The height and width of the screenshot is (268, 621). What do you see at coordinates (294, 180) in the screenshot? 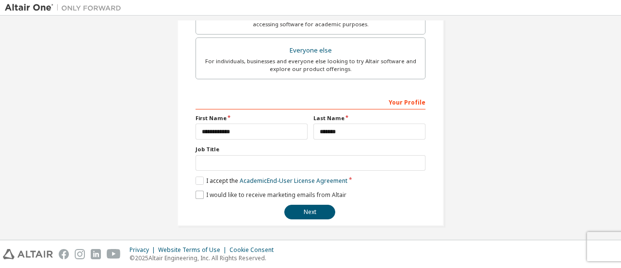
I see `a: Academic End-User License Agreement` at bounding box center [294, 180].